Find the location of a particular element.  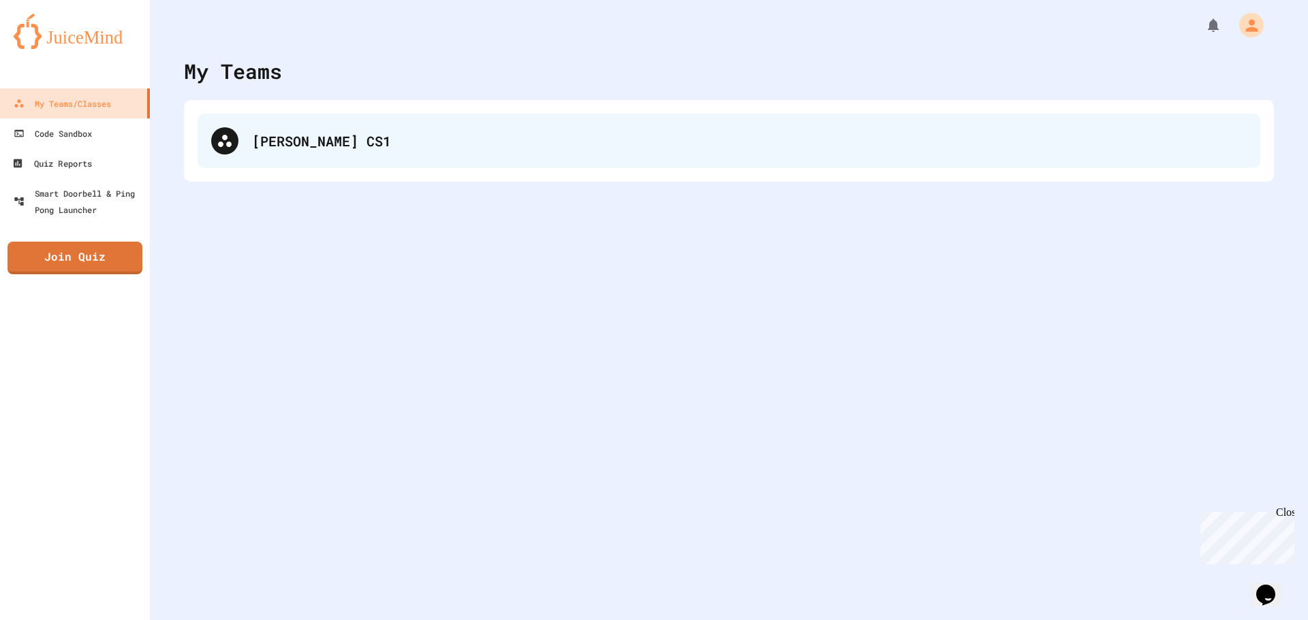

div: My Account is located at coordinates (1246, 25).